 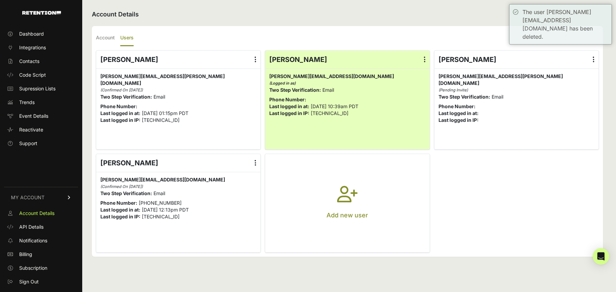 I want to click on span: Subscription, so click(x=33, y=268).